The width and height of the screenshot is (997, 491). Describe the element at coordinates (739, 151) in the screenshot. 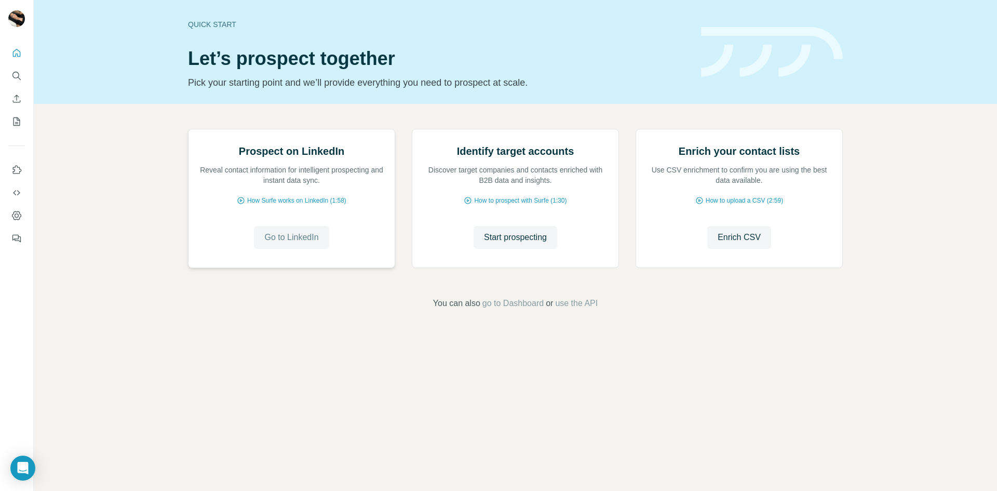

I see `h2: Enrich your contact lists` at that location.